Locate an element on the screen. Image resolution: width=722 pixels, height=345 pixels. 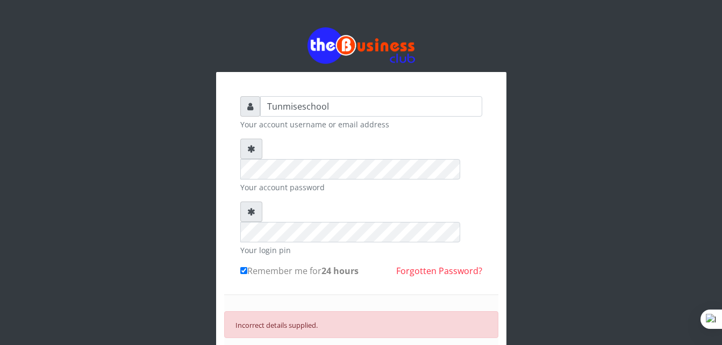
label: Remember me for is located at coordinates (300, 271).